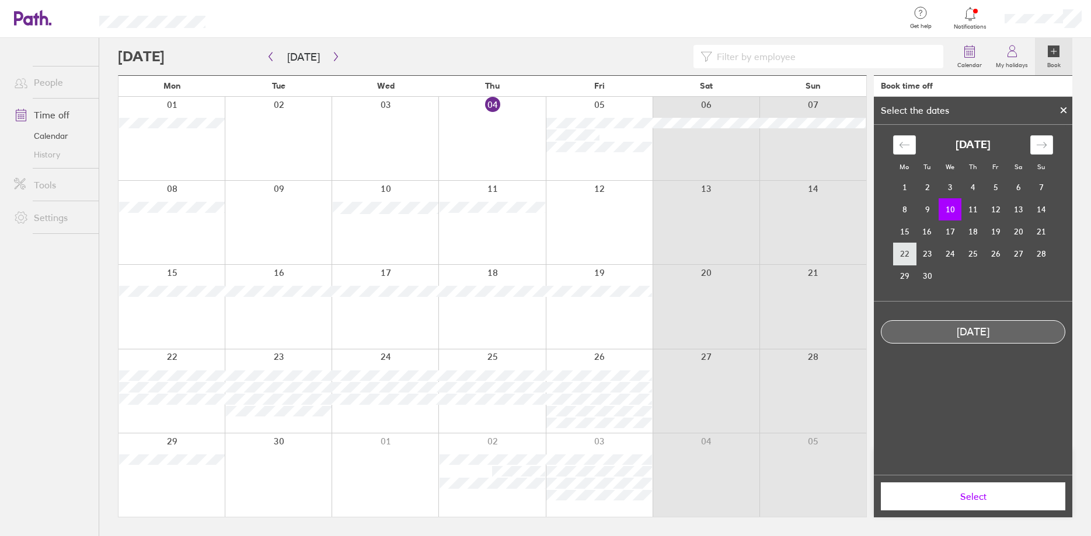 This screenshot has width=1091, height=536. I want to click on span: Notifications, so click(970, 27).